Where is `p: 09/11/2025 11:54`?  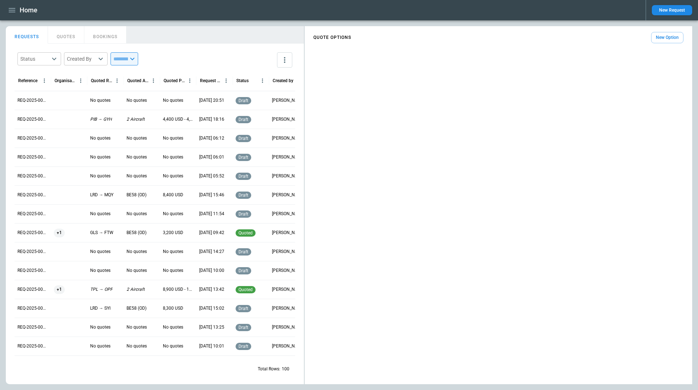
p: 09/11/2025 11:54 is located at coordinates (212, 214).